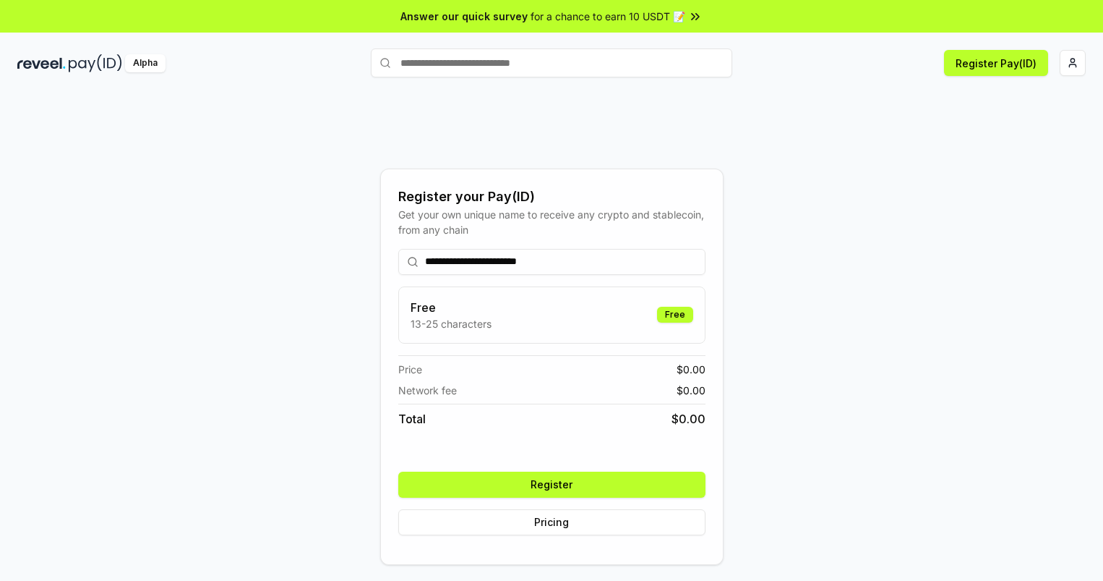 Image resolution: width=1103 pixels, height=581 pixels. I want to click on button: Pricing, so click(552, 522).